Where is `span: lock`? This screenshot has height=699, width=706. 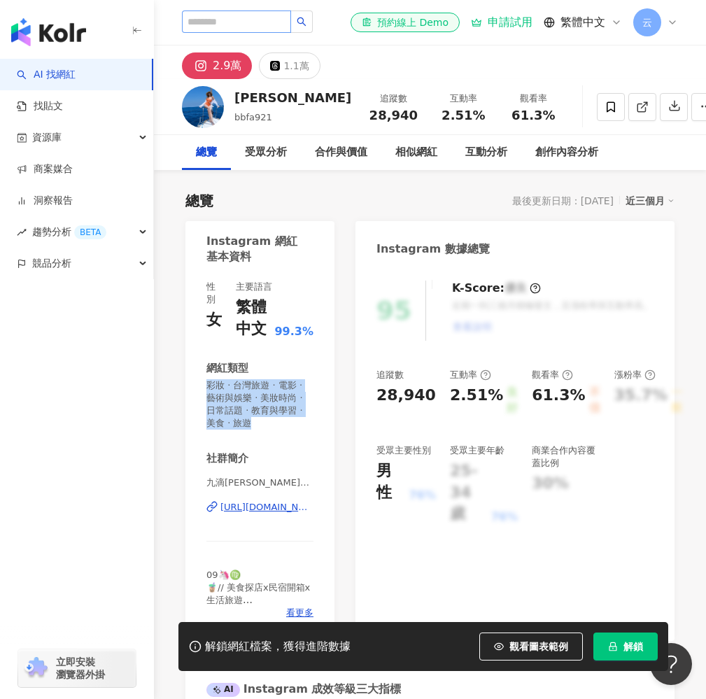
span: lock is located at coordinates (613, 647).